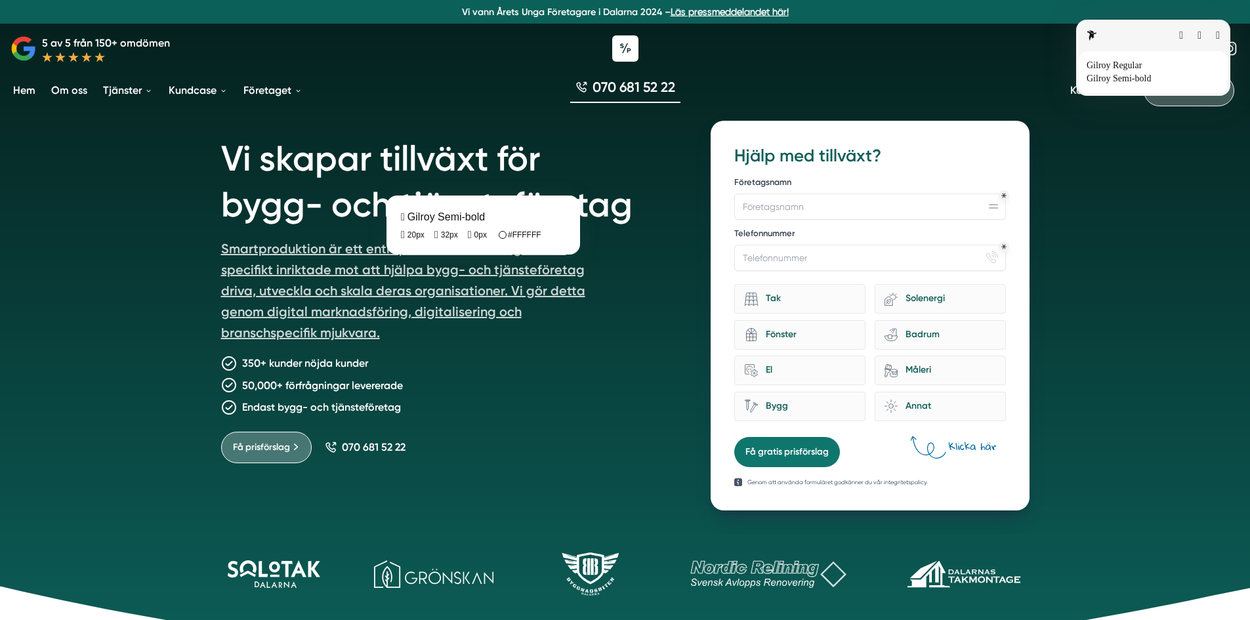 This screenshot has width=1250, height=620. Describe the element at coordinates (837, 482) in the screenshot. I see `p: Genom att använda formuläret godkänner du vår integritetspolicy.` at that location.